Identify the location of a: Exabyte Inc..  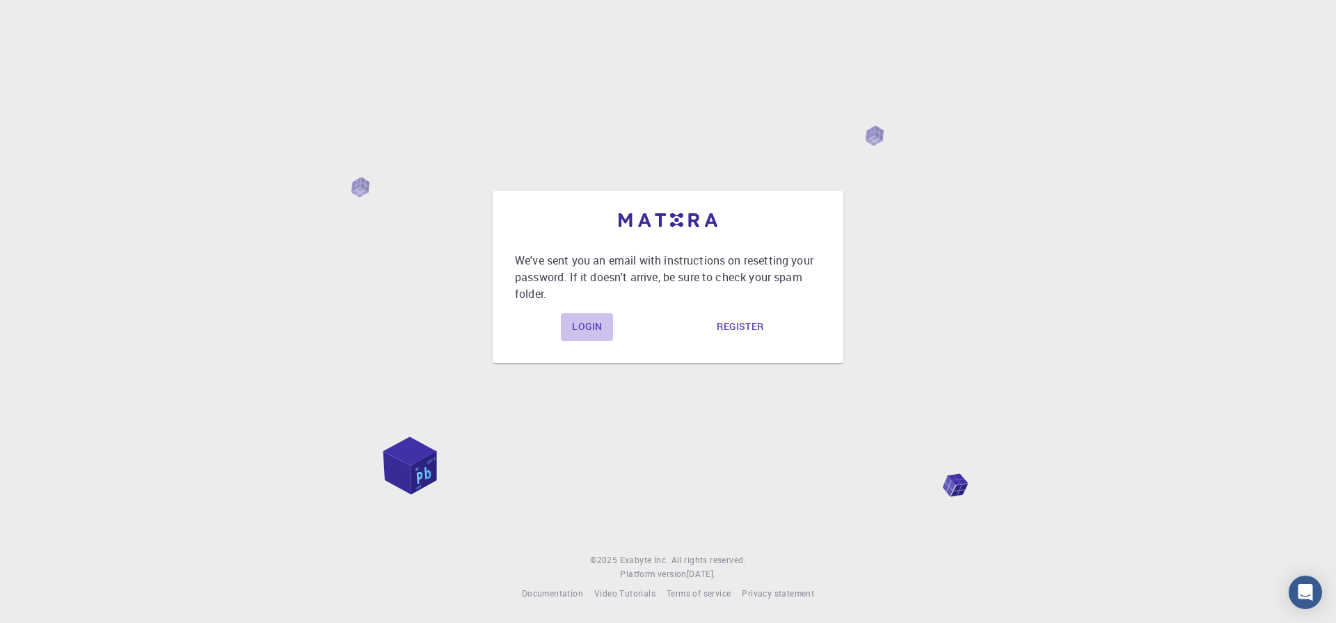
(644, 560).